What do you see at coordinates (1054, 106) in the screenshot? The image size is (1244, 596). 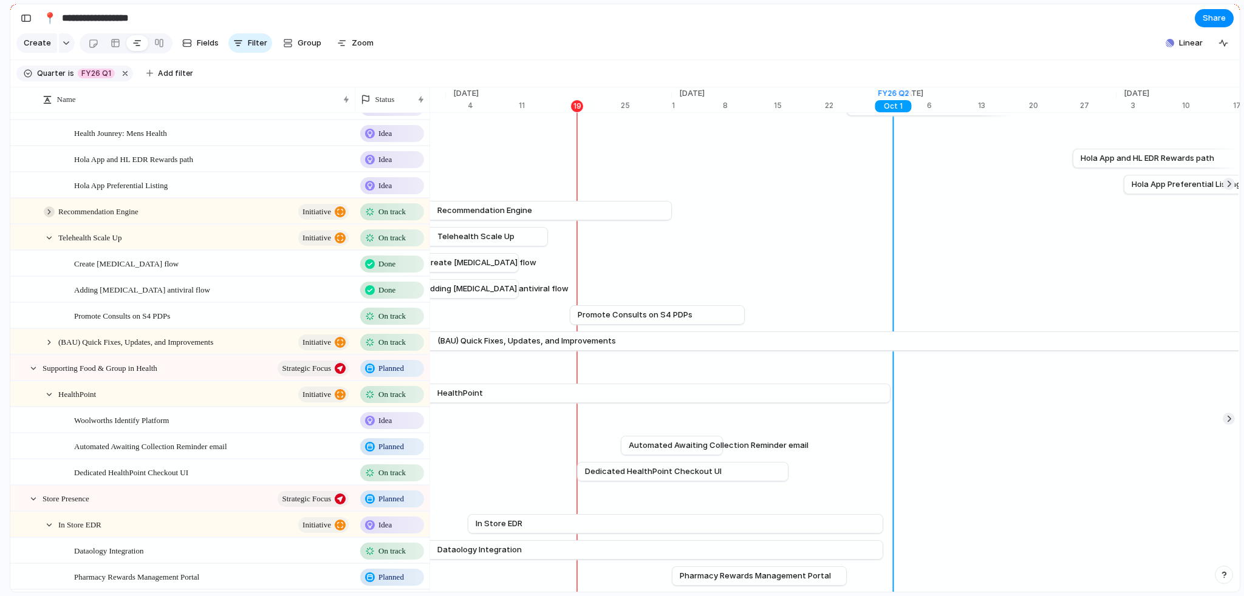 I see `div: 20` at bounding box center [1054, 106].